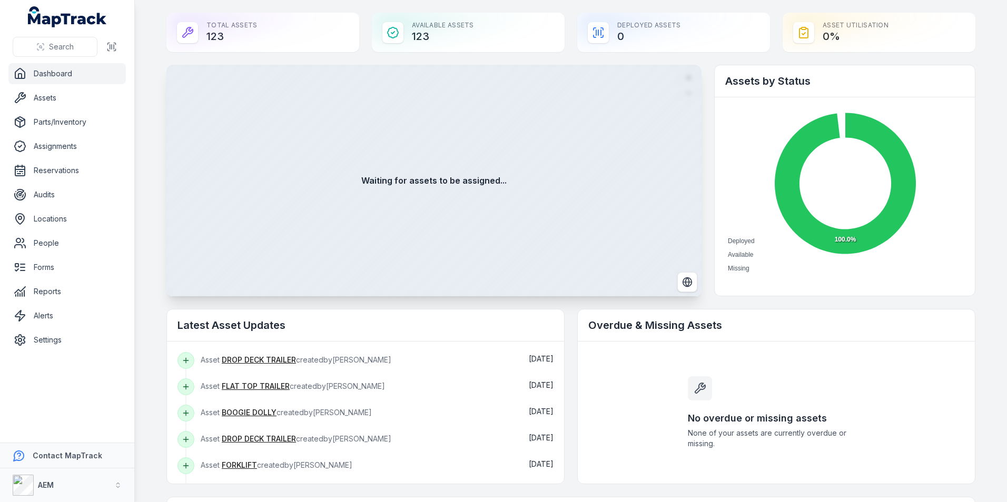  I want to click on h2: Latest Asset Updates, so click(365, 325).